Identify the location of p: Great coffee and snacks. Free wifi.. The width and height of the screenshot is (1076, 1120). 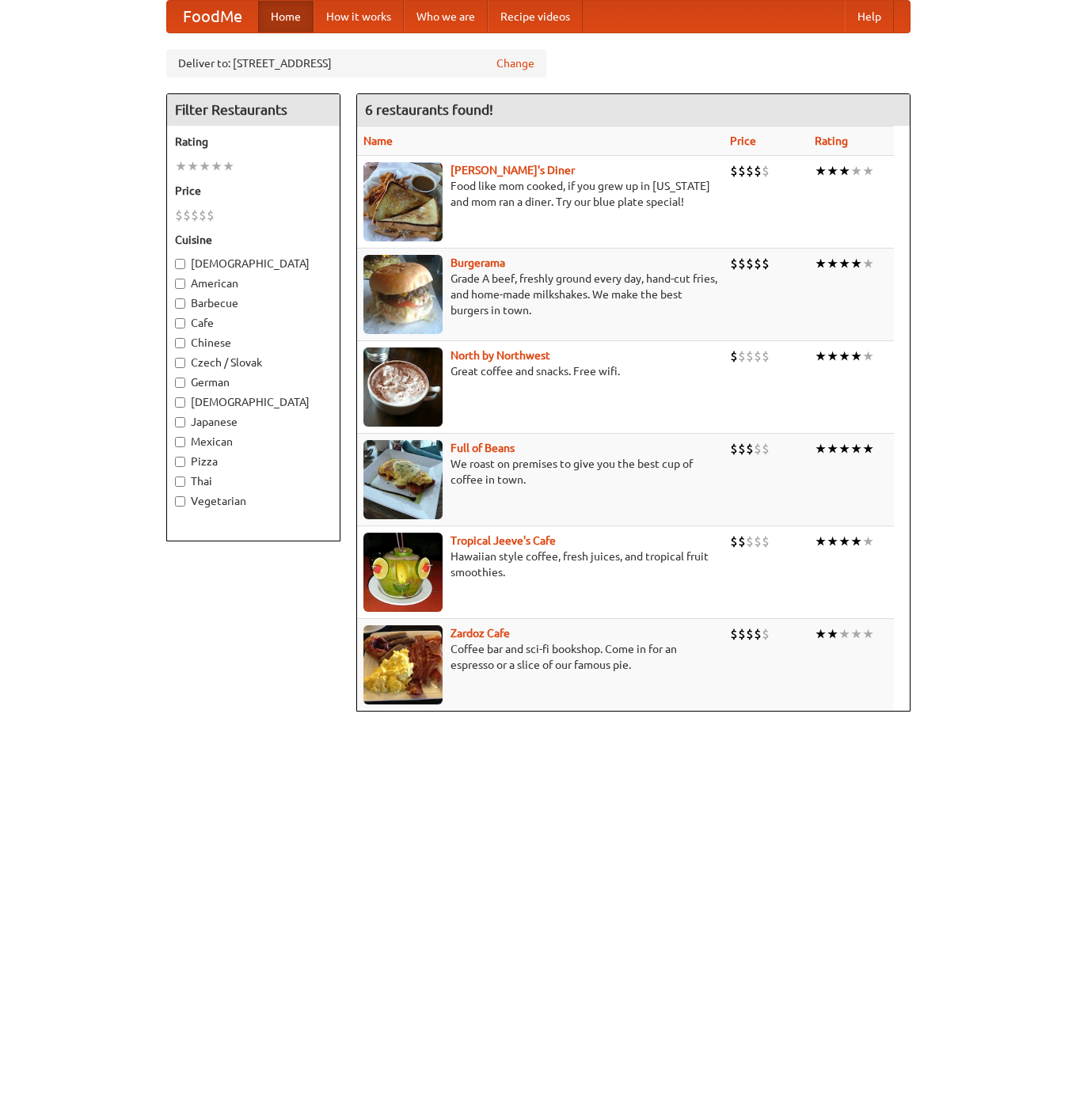
(540, 371).